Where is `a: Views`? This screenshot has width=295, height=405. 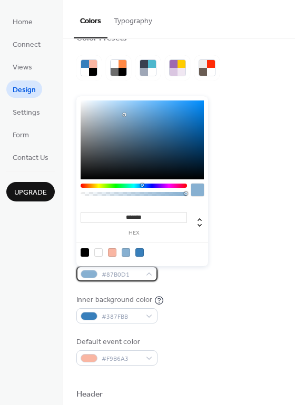 a: Views is located at coordinates (22, 66).